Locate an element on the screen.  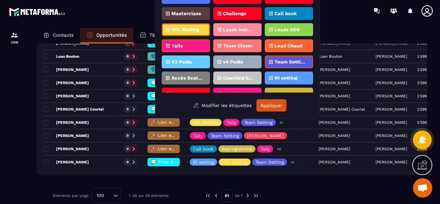
p: Contacts is located at coordinates (63, 35).